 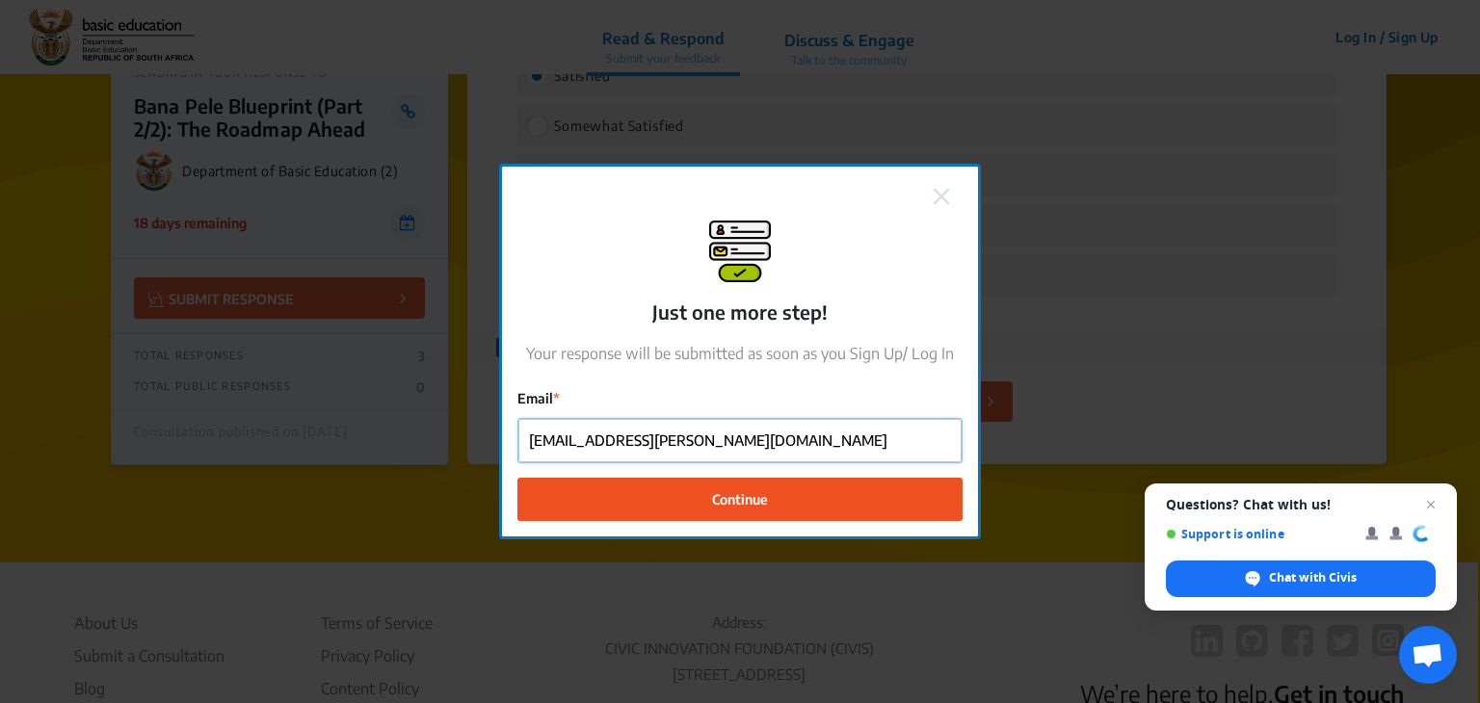 I want to click on span: Support is online, so click(x=1258, y=534).